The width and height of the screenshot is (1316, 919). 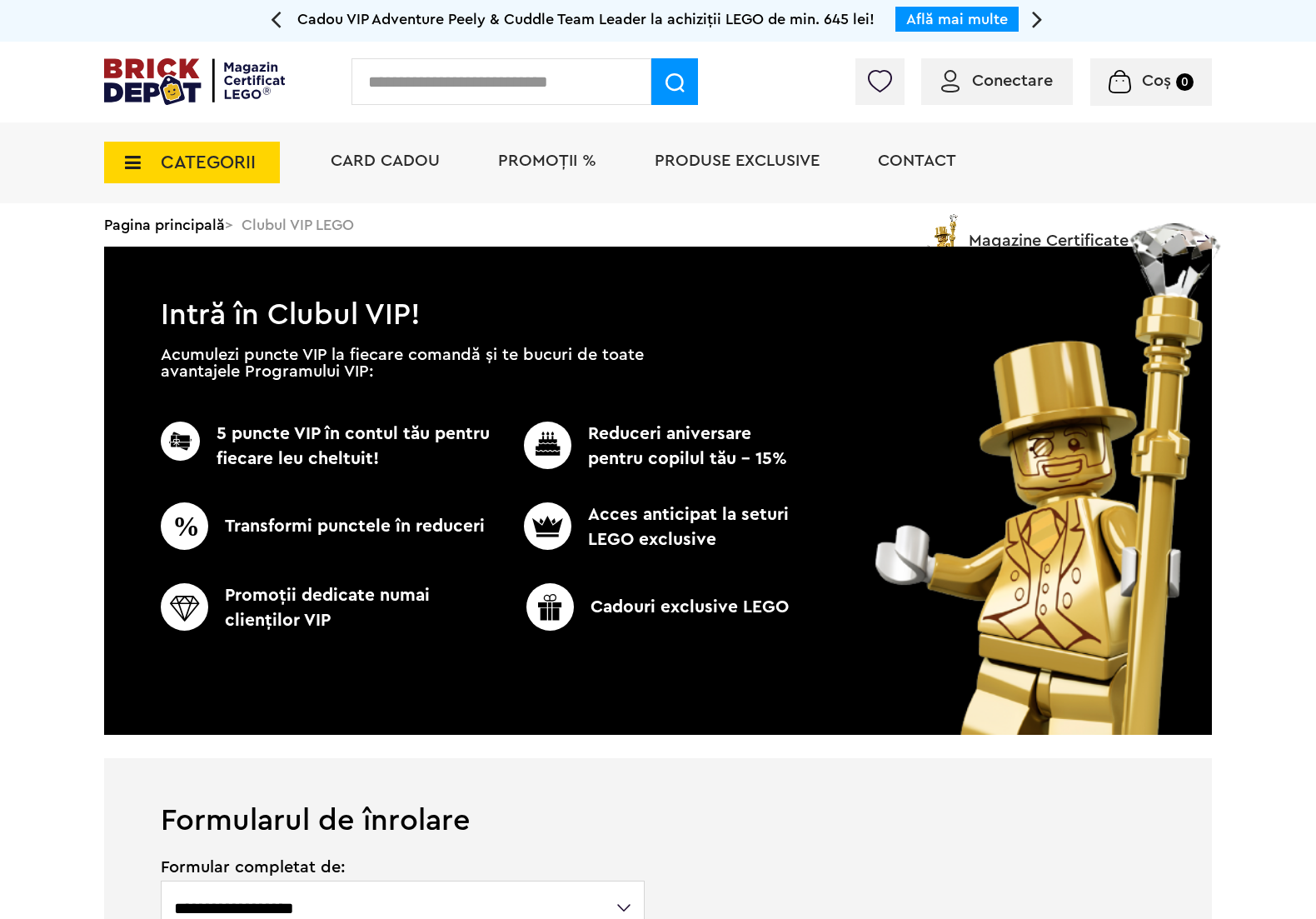 I want to click on a: Conectare, so click(x=997, y=81).